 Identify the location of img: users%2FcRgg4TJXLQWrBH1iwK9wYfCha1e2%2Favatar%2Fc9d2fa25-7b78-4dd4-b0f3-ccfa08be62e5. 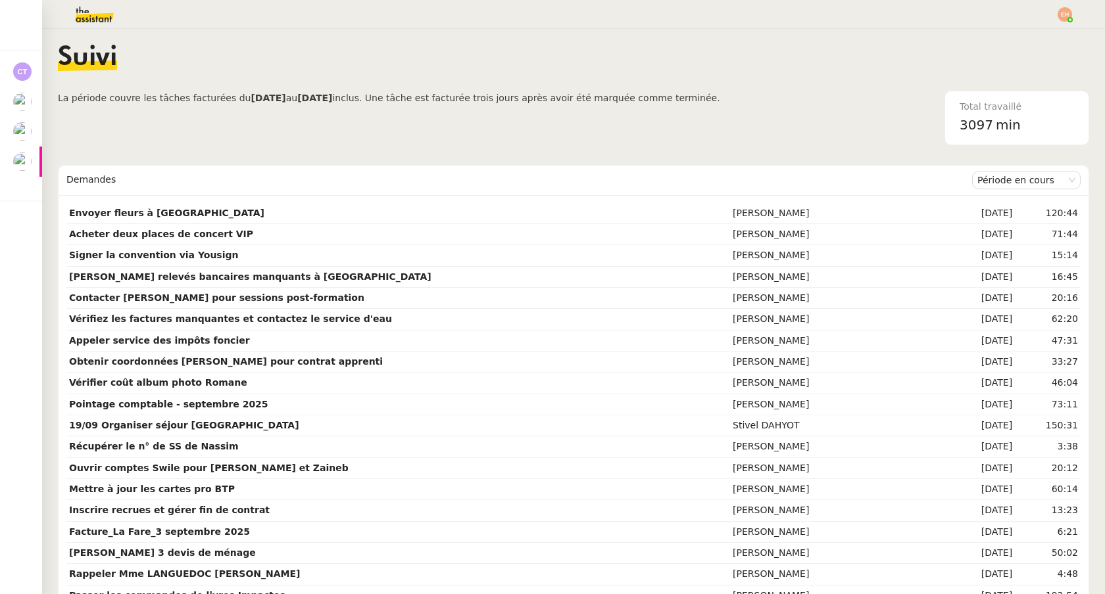
(22, 162).